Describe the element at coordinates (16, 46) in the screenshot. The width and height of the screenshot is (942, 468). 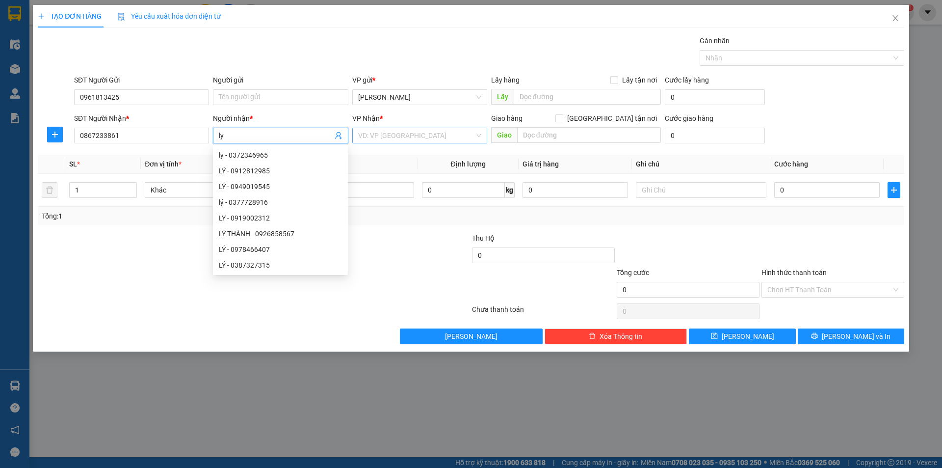
I see `img: logo` at that location.